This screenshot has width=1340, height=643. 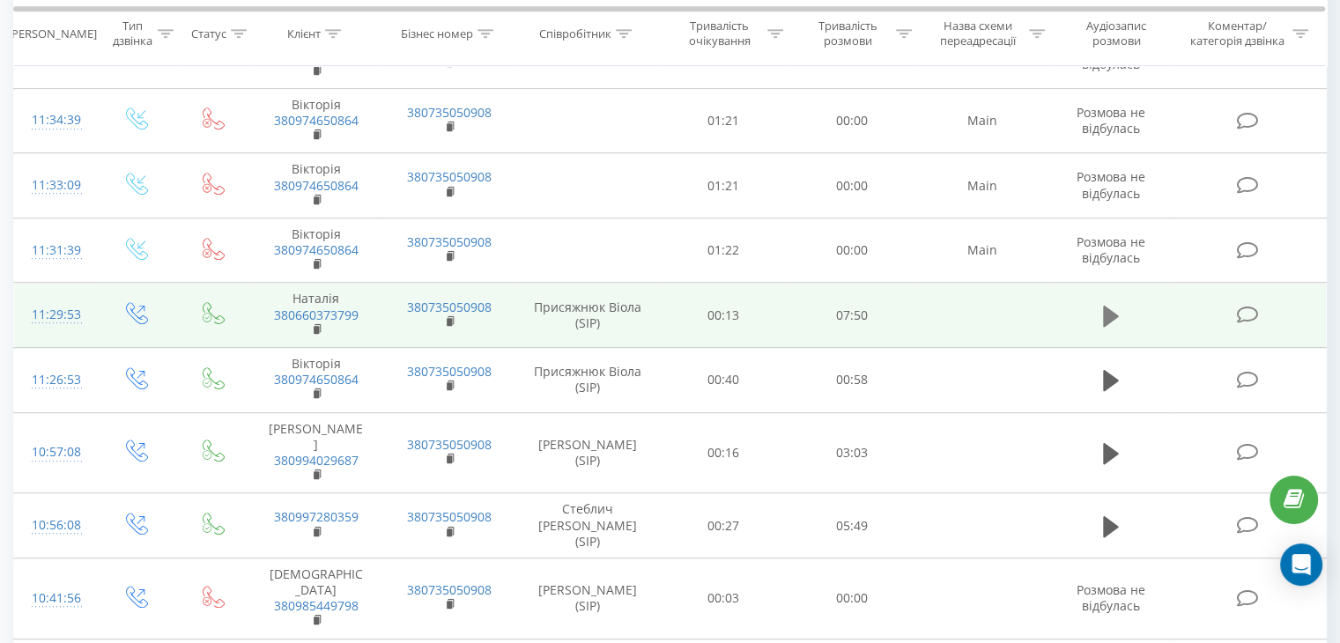 What do you see at coordinates (55, 250) in the screenshot?
I see `div: 11:31:39` at bounding box center [55, 250].